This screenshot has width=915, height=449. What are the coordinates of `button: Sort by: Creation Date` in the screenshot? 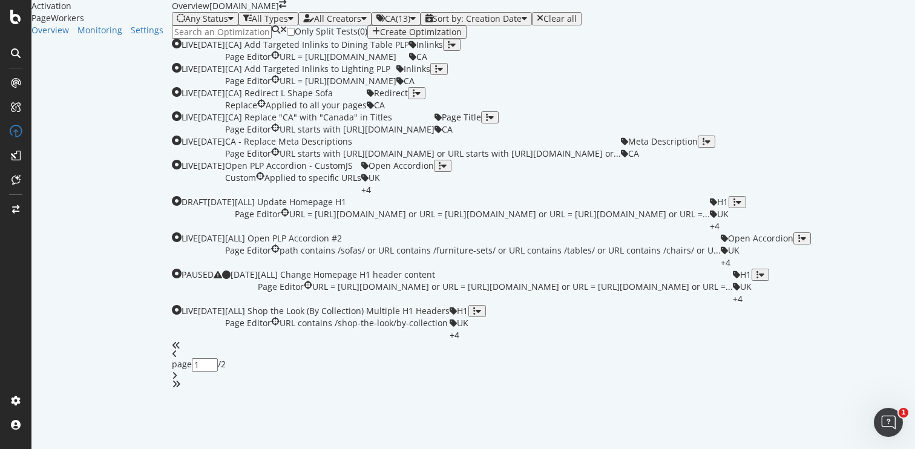 It's located at (476, 19).